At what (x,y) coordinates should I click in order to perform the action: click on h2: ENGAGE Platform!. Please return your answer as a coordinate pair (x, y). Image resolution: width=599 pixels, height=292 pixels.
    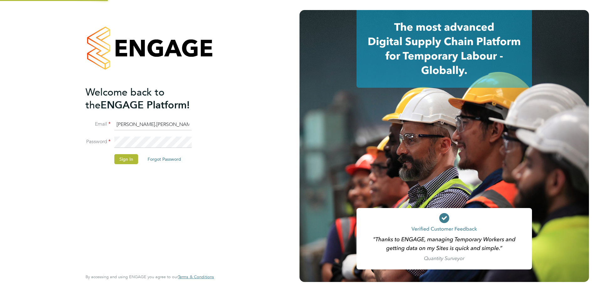
    Looking at the image, I should click on (147, 99).